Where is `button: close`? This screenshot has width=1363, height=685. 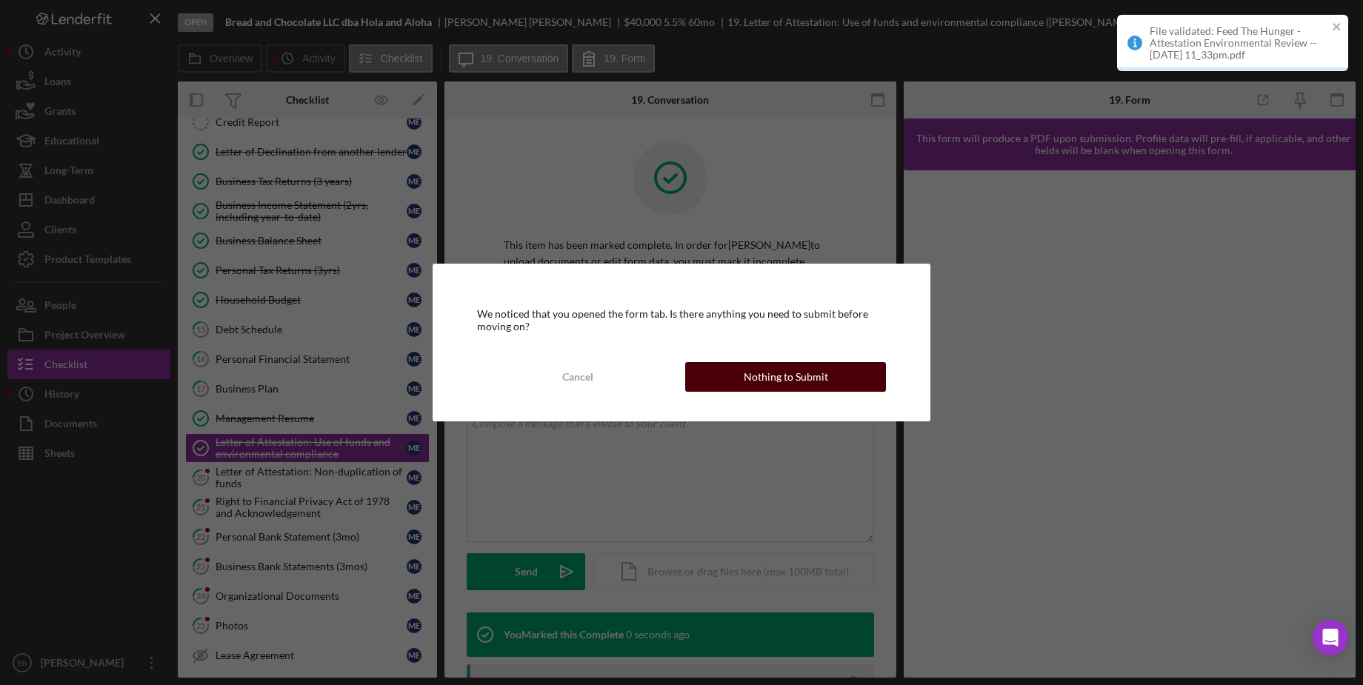 button: close is located at coordinates (1337, 27).